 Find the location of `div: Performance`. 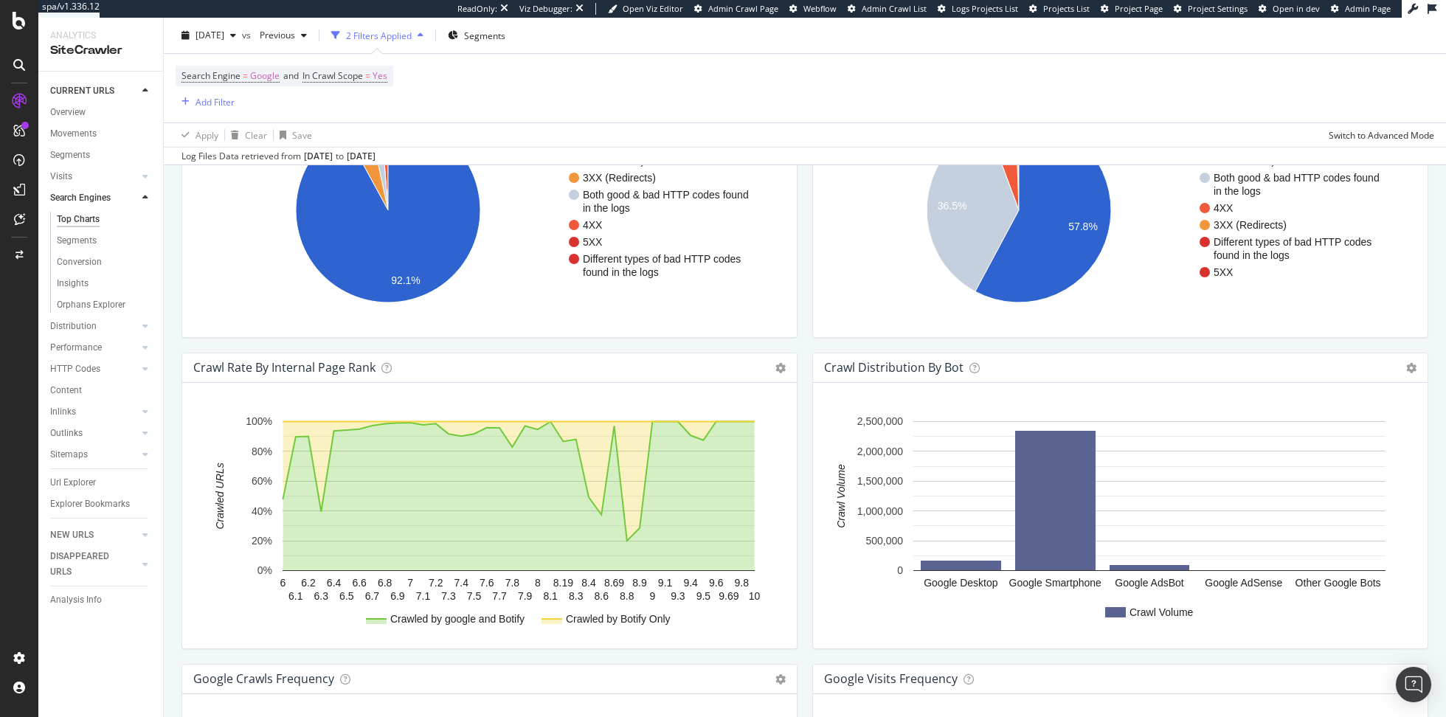

div: Performance is located at coordinates (76, 348).